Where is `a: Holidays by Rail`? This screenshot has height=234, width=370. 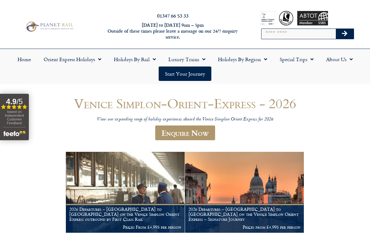
a: Holidays by Rail is located at coordinates (135, 59).